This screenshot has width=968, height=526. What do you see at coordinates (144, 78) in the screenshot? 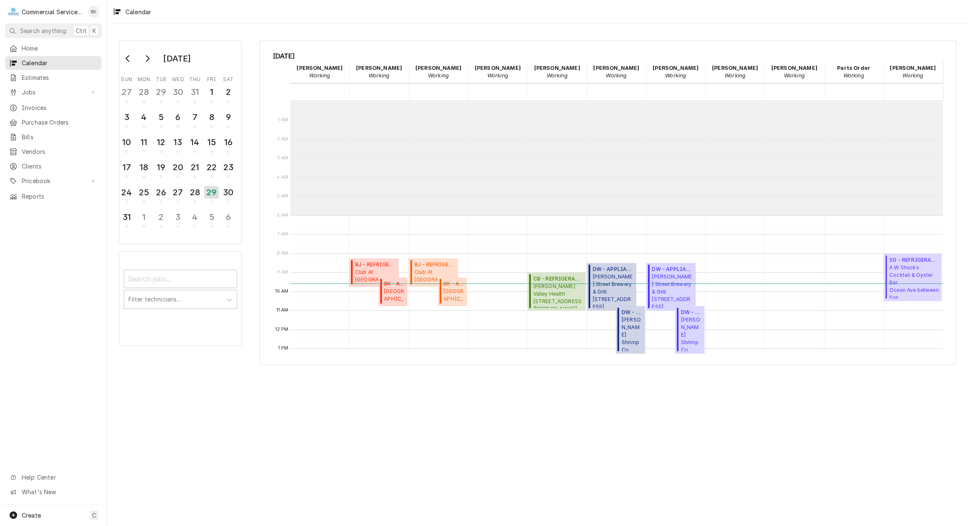
I see `th: Monday` at bounding box center [144, 78].